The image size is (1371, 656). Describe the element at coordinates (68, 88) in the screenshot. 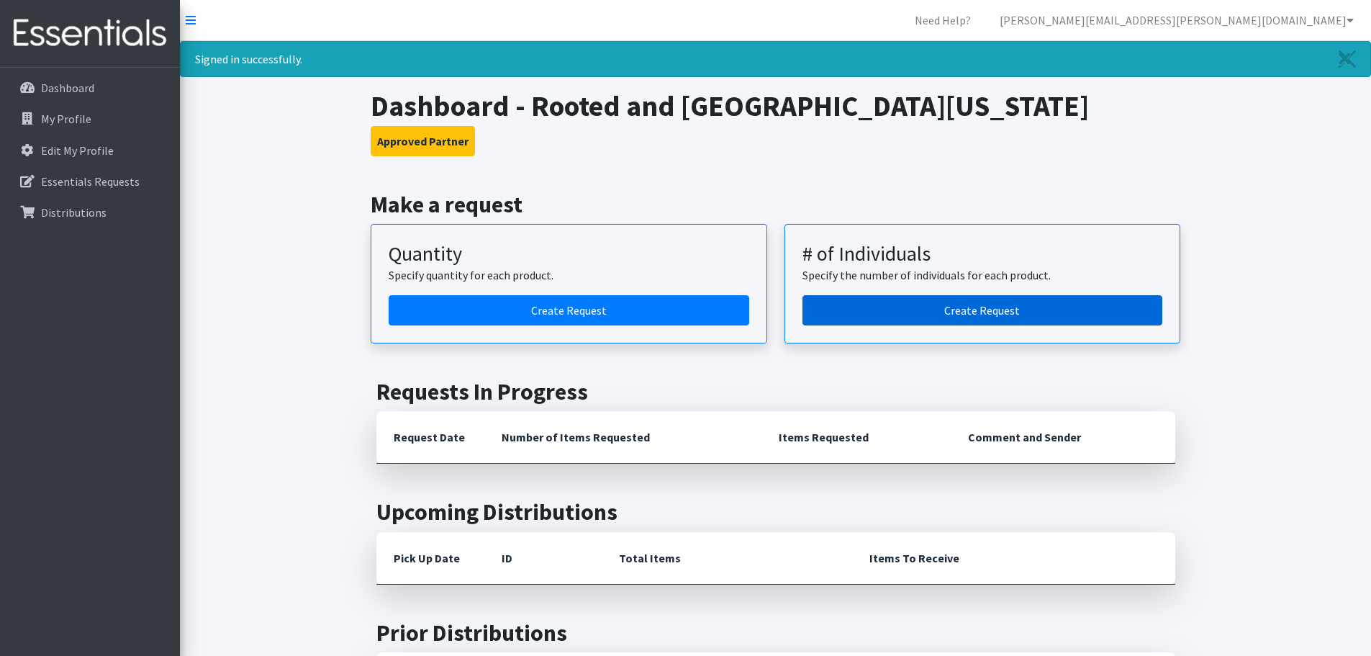

I see `p: Dashboard` at that location.